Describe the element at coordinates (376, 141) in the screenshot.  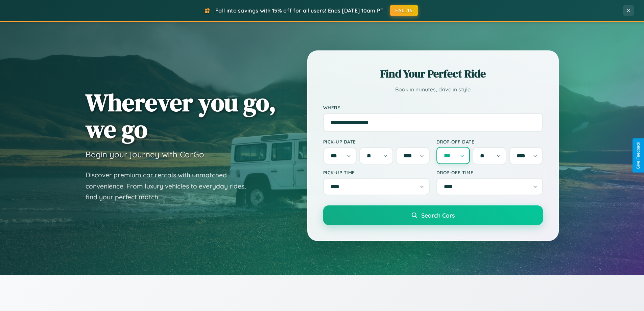
I see `label: Pick-up Date` at that location.